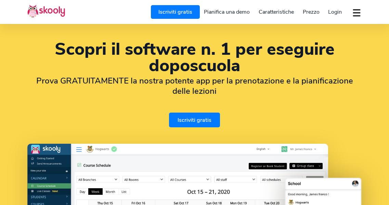 The height and width of the screenshot is (205, 389). I want to click on h2: Prova GRATUITAMENTE la nostra potente app per la prenotazione e la pianificazione delle lezioni, so click(194, 86).